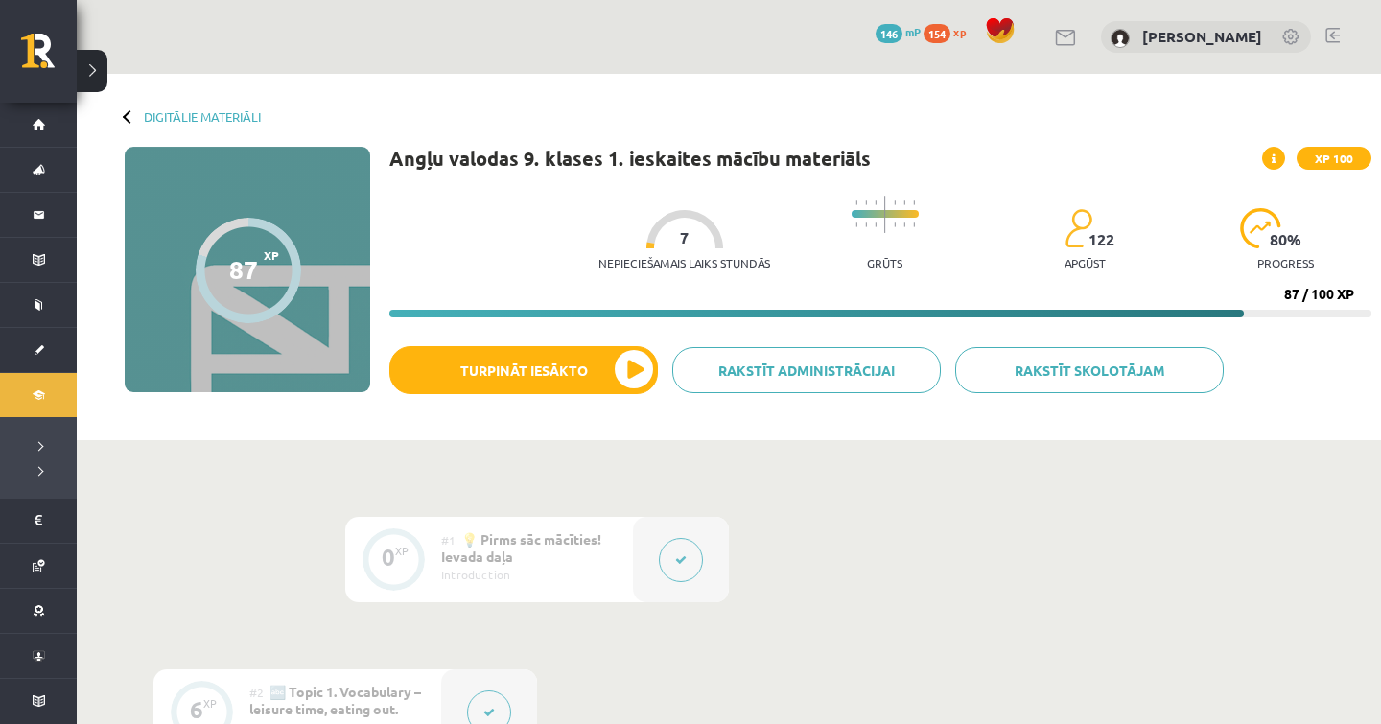 The height and width of the screenshot is (724, 1381). I want to click on a: 146 mP, so click(898, 32).